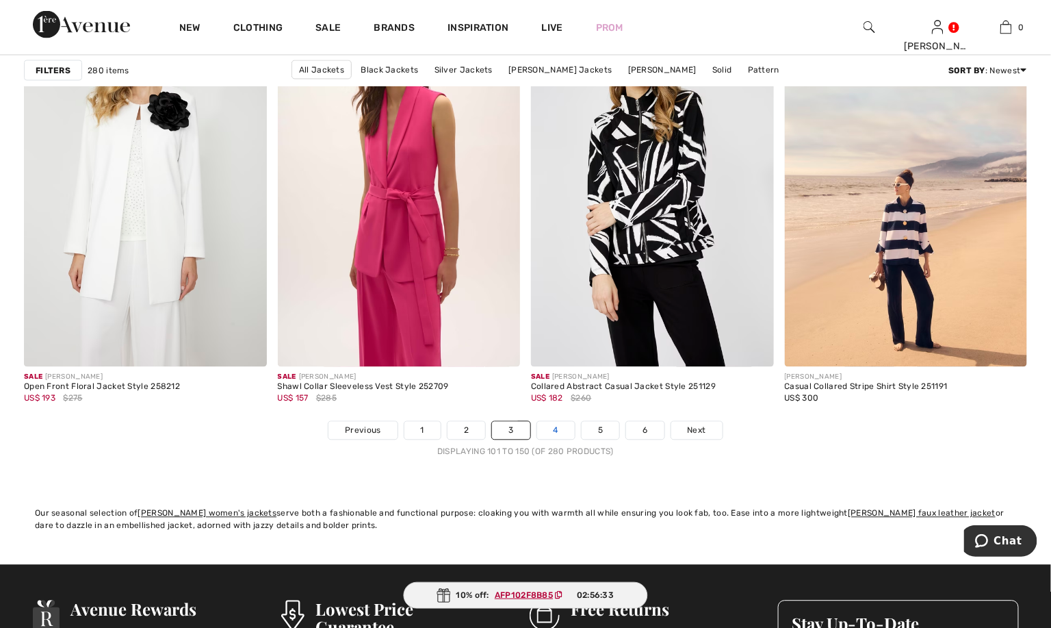  What do you see at coordinates (1006, 27) in the screenshot?
I see `a: 0` at bounding box center [1006, 27].